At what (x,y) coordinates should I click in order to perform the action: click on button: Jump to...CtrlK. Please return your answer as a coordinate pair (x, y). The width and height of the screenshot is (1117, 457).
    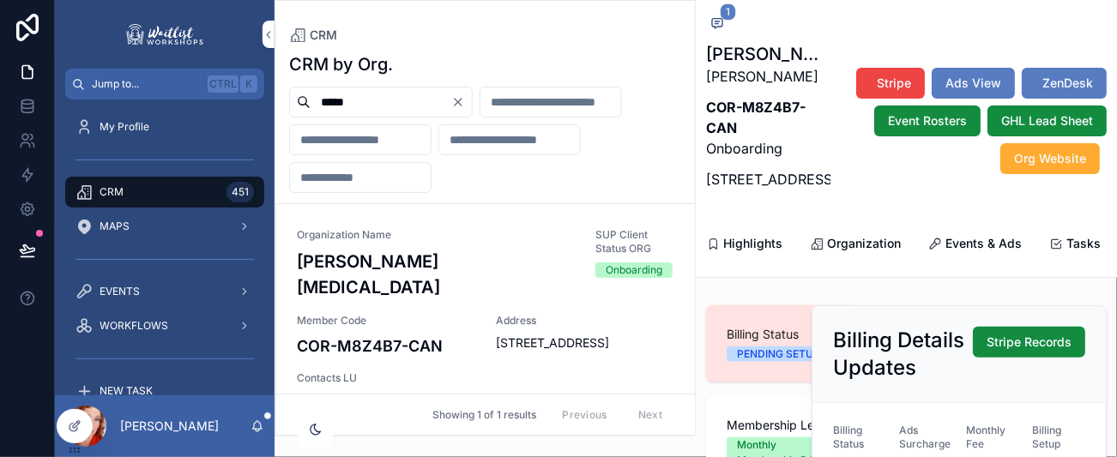
    Looking at the image, I should click on (165, 84).